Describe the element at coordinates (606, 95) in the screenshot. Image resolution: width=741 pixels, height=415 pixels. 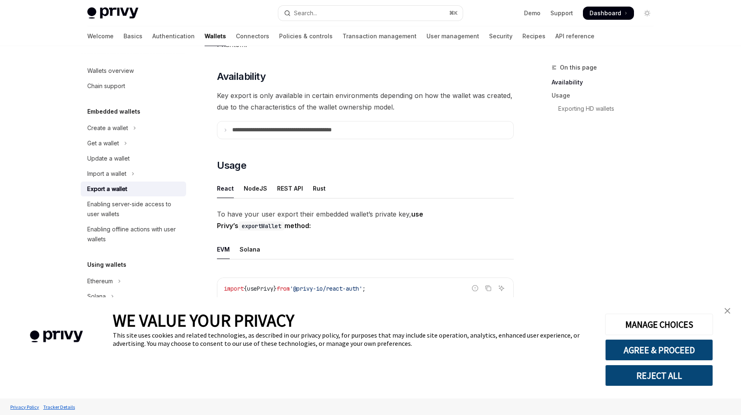
I see `a: Usage` at that location.